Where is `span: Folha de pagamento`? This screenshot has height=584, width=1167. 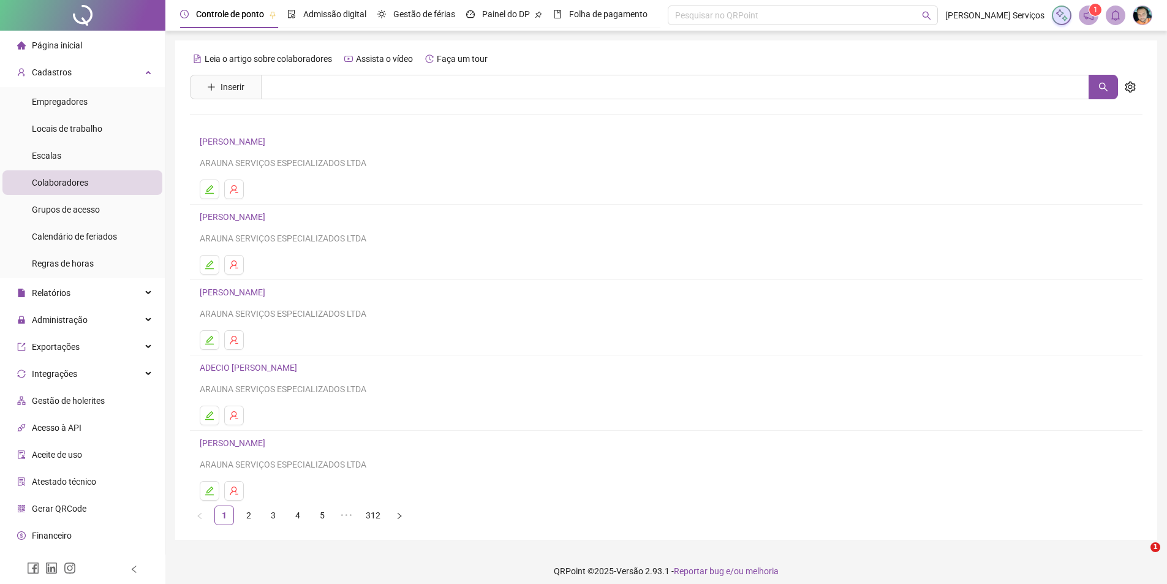
span: Folha de pagamento is located at coordinates (608, 14).